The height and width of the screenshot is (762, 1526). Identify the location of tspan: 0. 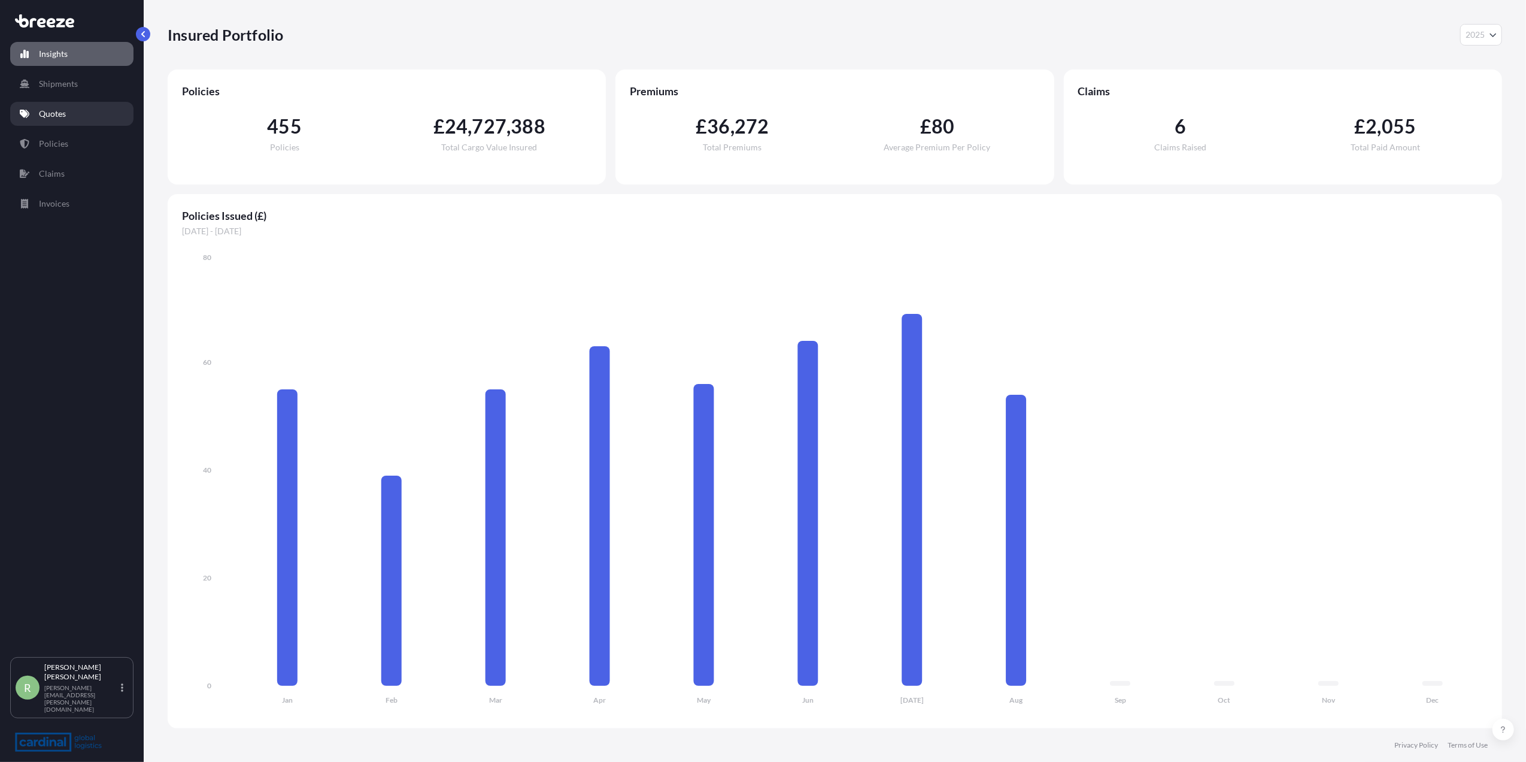
(209, 685).